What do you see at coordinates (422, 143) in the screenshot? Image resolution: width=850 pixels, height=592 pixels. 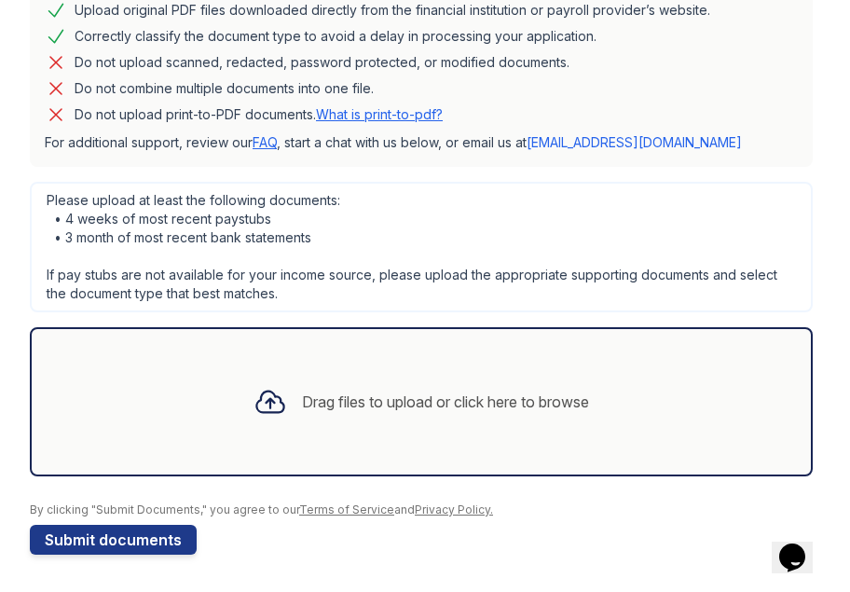 I see `p: For additional support, review our , start a chat with us below, or email us at` at bounding box center [422, 143].